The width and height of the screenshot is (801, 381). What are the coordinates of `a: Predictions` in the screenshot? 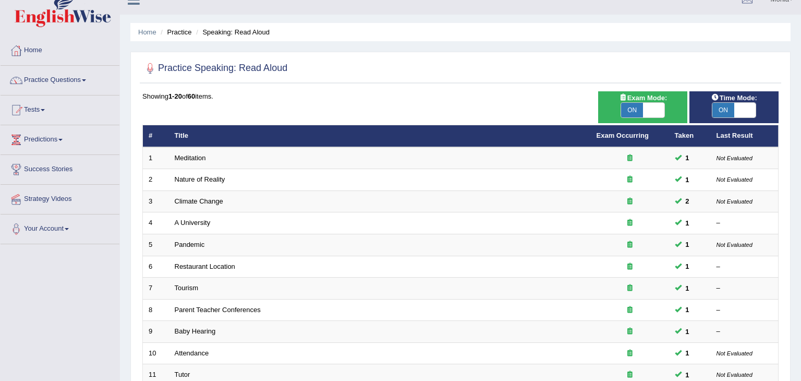 It's located at (60, 138).